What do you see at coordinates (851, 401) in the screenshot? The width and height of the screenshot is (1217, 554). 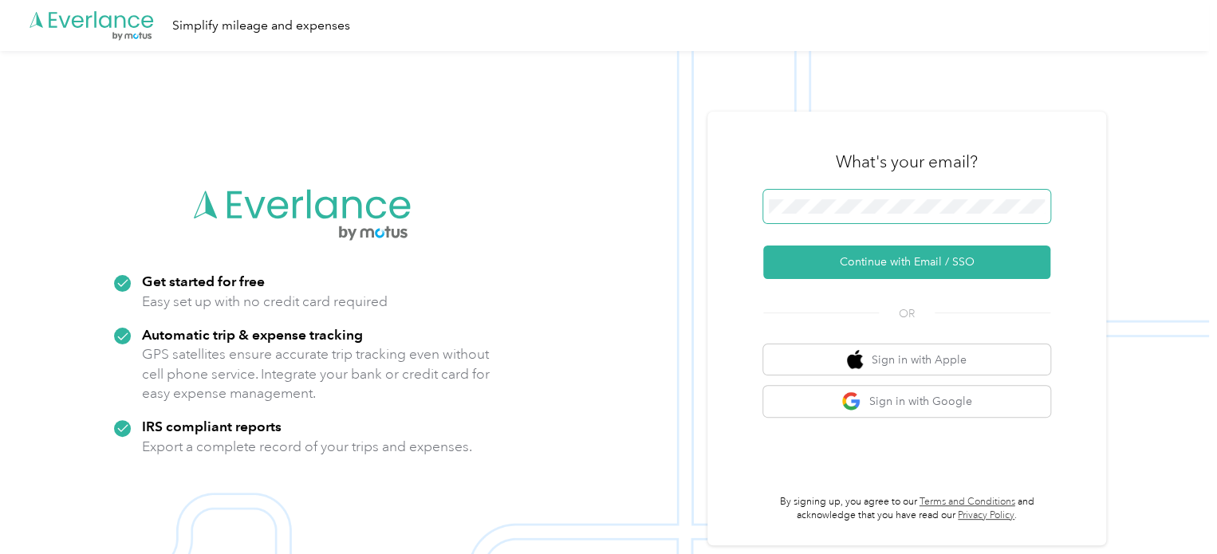 I see `img: google logo` at bounding box center [851, 401].